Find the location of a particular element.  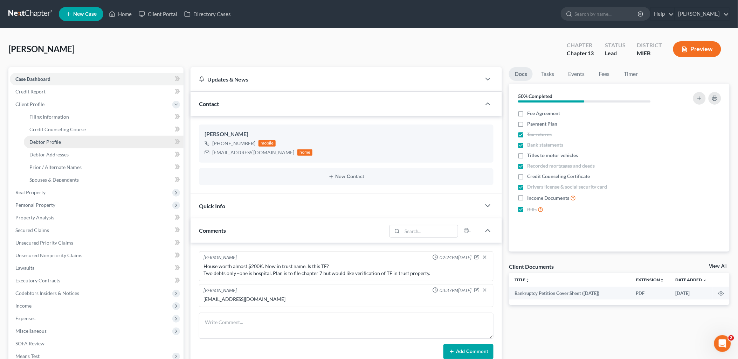

a: Events is located at coordinates (576, 74).